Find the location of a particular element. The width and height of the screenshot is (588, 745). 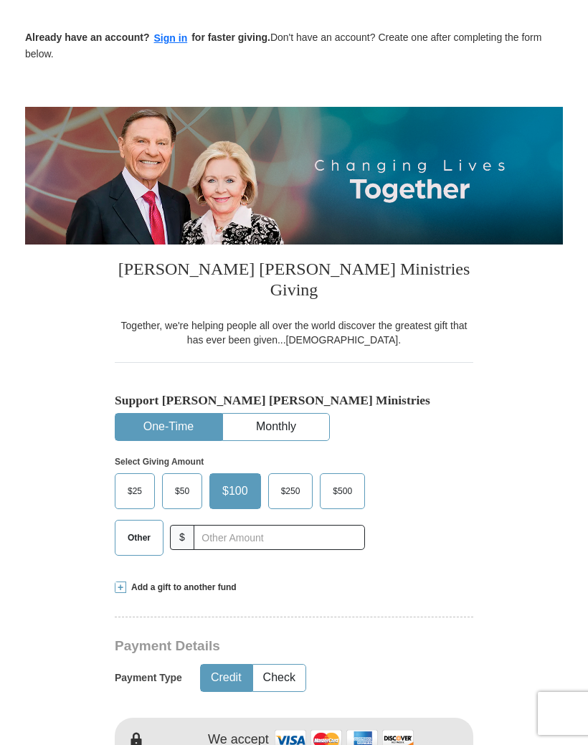

p: Don't have an account? Create one after completing the form below. is located at coordinates (294, 45).